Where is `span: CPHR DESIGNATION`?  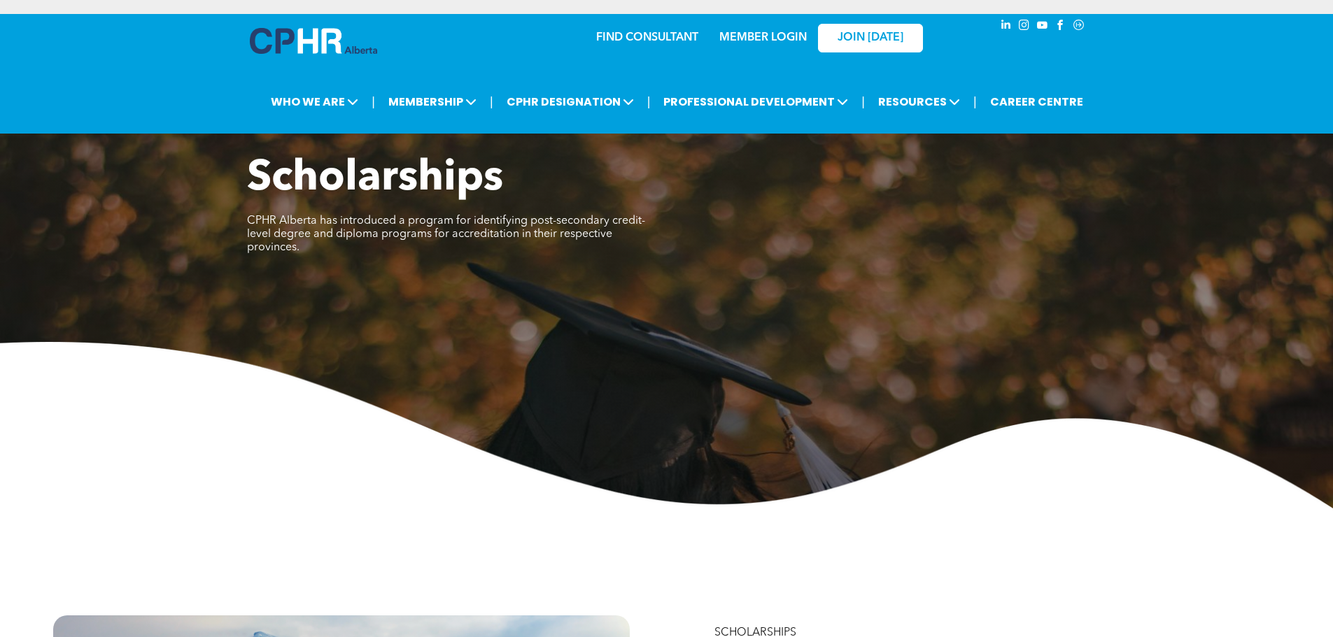 span: CPHR DESIGNATION is located at coordinates (570, 101).